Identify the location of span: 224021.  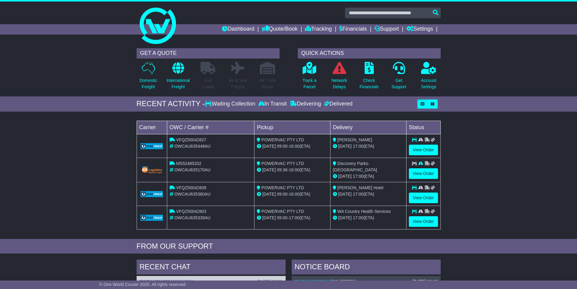
(185, 281).